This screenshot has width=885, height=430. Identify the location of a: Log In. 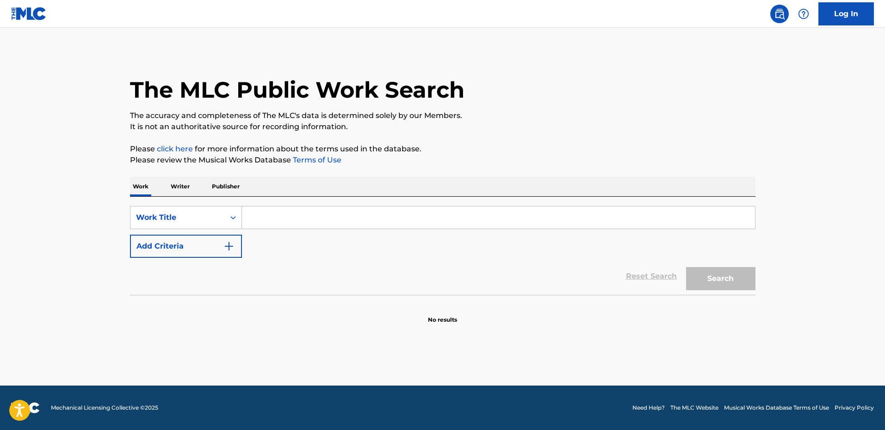
(846, 14).